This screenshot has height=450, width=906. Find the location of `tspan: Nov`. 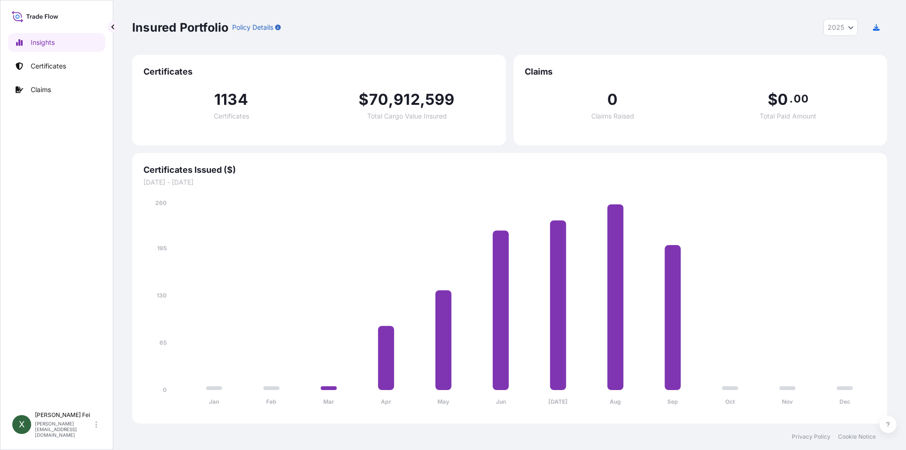

tspan: Nov is located at coordinates (787, 401).